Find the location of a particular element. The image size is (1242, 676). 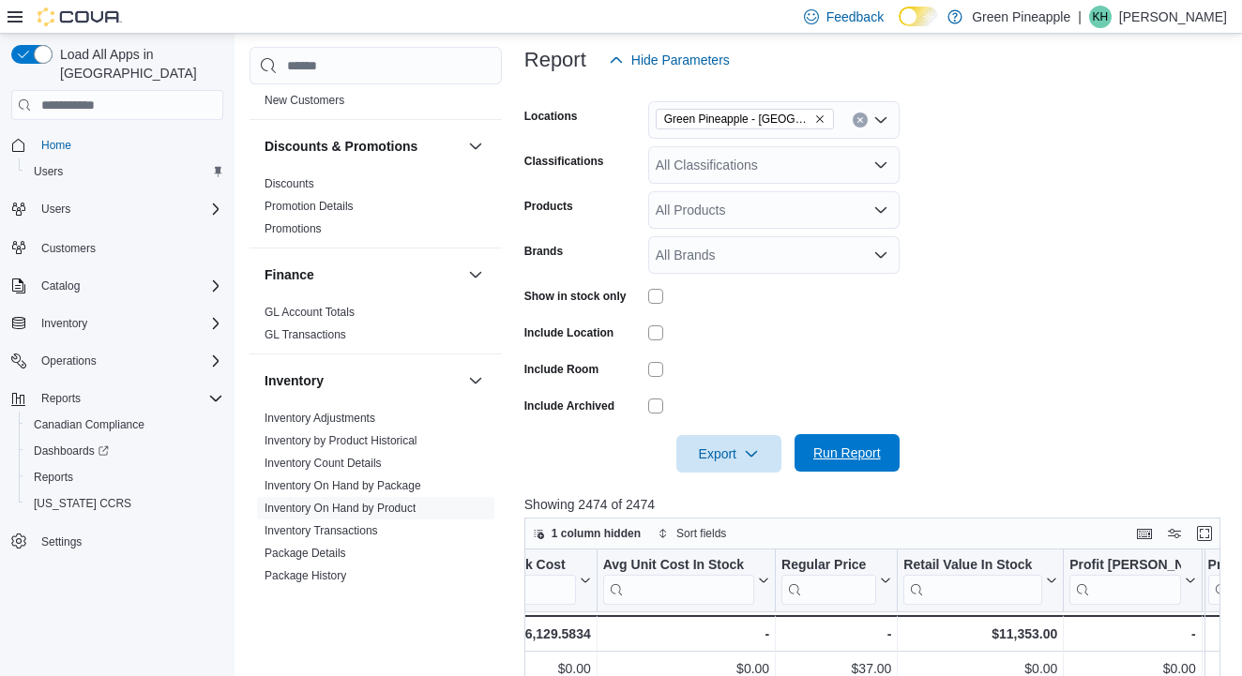

span: Hide Parameters is located at coordinates (680, 60).